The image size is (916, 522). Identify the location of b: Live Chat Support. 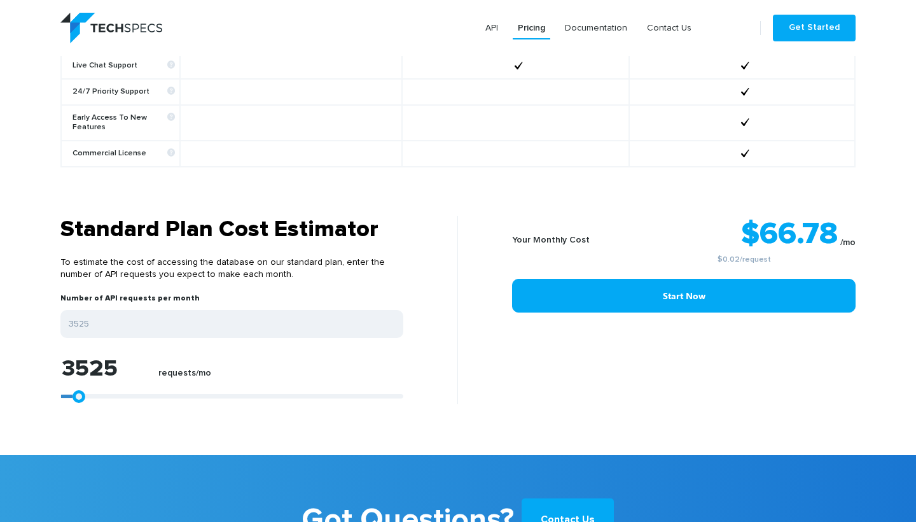
(123, 66).